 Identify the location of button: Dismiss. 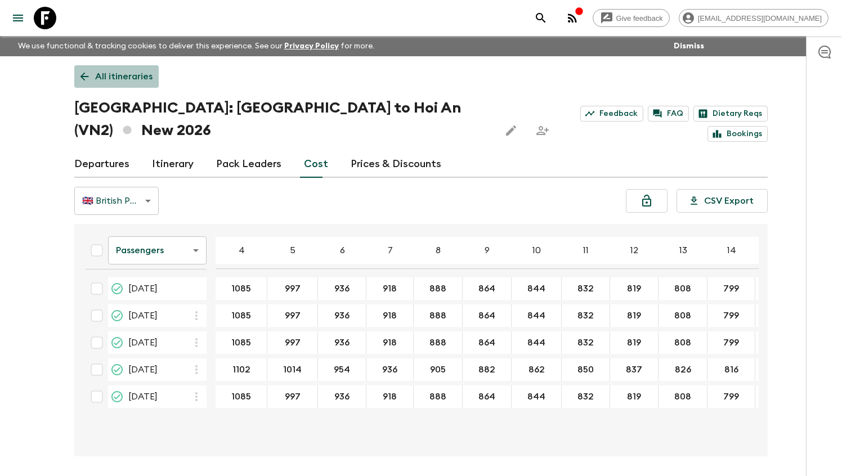
(689, 46).